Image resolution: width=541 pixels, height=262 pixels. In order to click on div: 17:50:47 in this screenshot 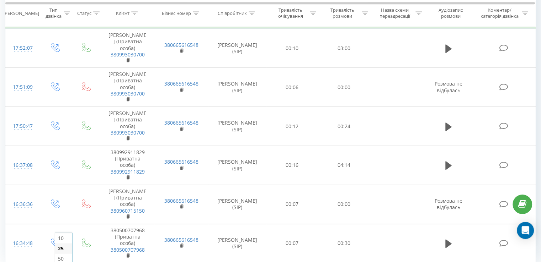, I will do `click(22, 126)`.